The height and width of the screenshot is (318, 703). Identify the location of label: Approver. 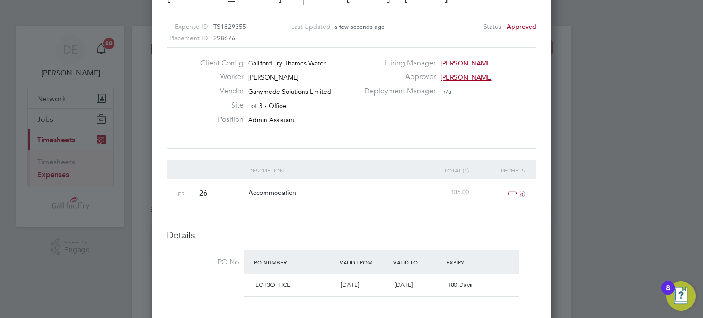
(397, 77).